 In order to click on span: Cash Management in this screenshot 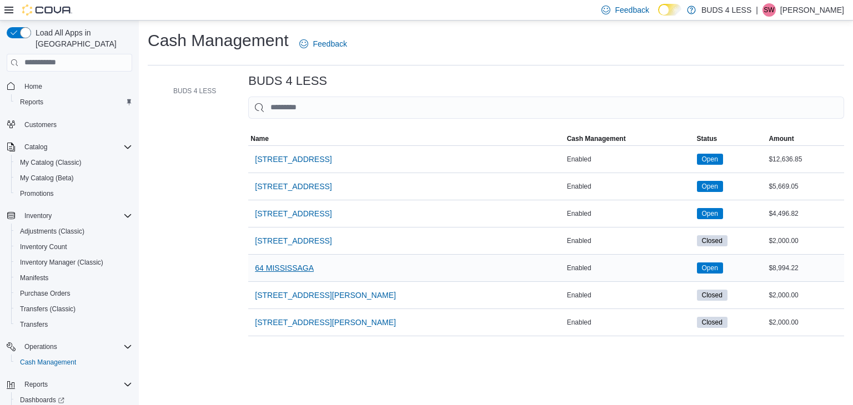, I will do `click(74, 363)`.